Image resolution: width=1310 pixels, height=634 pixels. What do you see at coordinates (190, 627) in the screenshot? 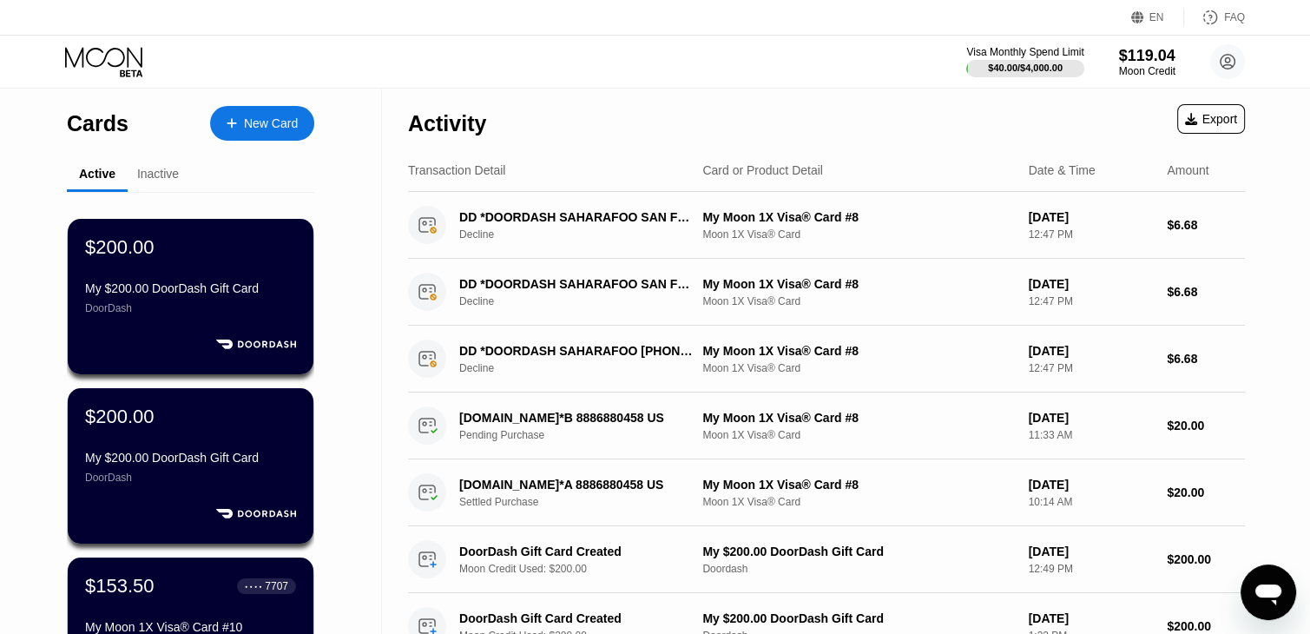
I see `div: My Moon 1X Visa® Card #10` at bounding box center [190, 627].